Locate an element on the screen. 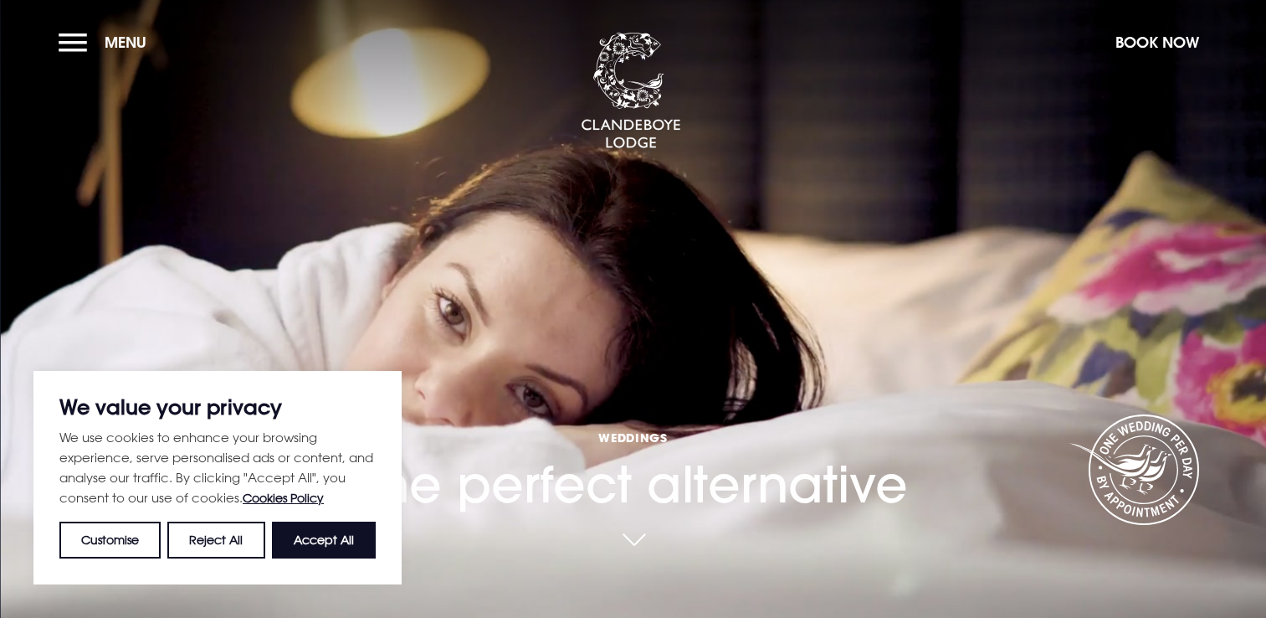 This screenshot has width=1266, height=618. span: Weddings is located at coordinates (633, 437).